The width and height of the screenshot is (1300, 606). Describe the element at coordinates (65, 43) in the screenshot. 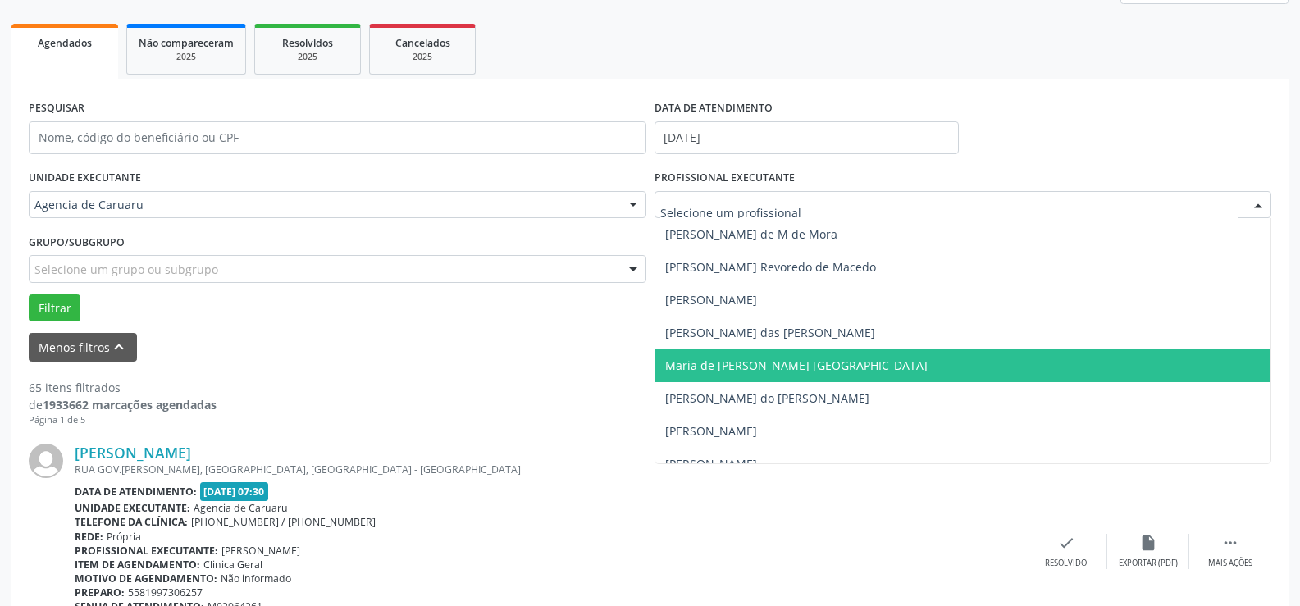

I see `span: Agendados` at that location.